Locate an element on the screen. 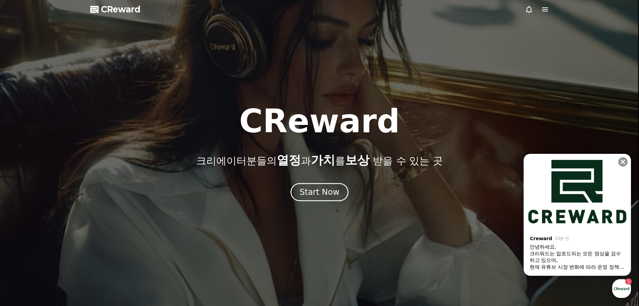 The height and width of the screenshot is (306, 639). button: Start Now is located at coordinates (319, 192).